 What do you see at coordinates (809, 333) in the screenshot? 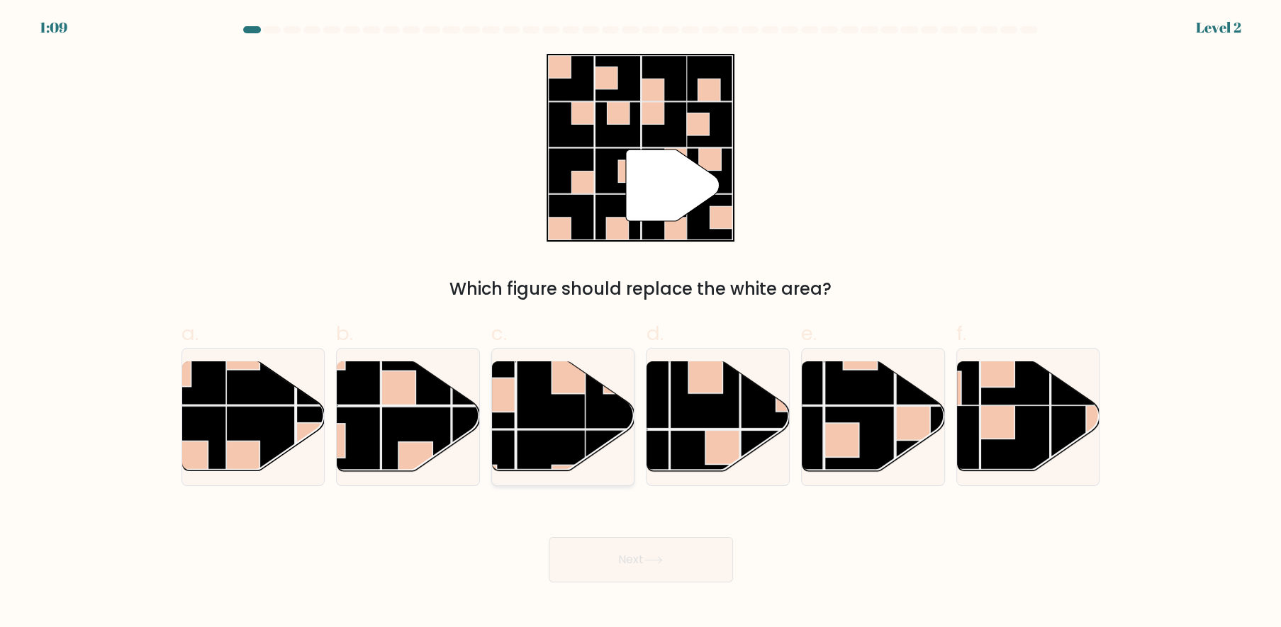
I see `span: e.` at bounding box center [809, 333].